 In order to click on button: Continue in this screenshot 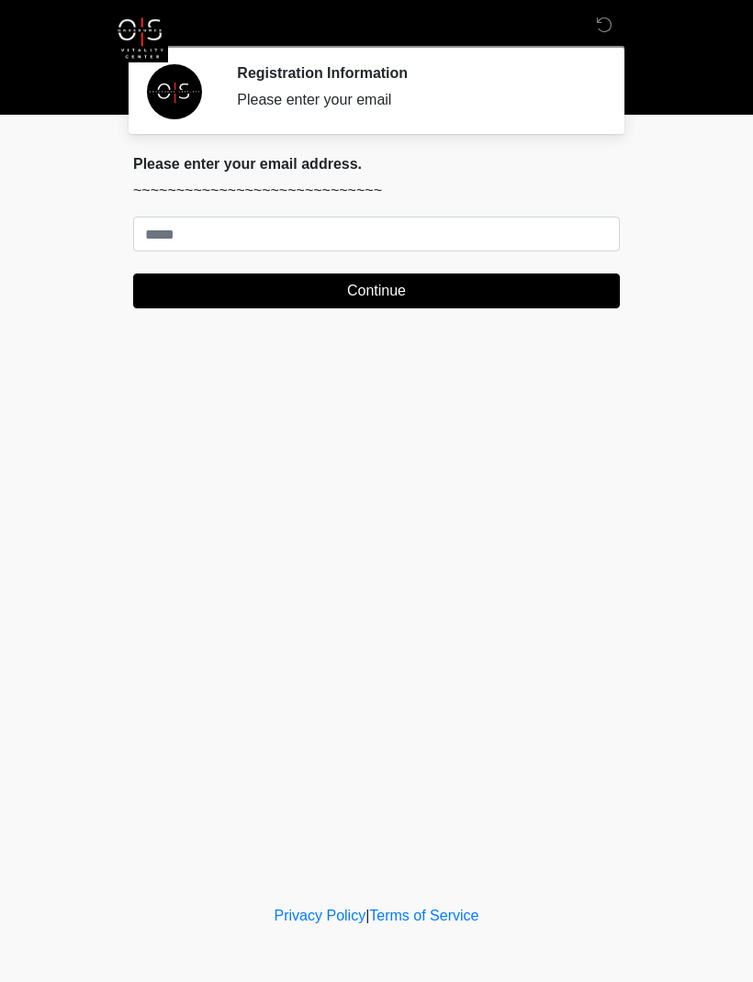, I will do `click(376, 291)`.